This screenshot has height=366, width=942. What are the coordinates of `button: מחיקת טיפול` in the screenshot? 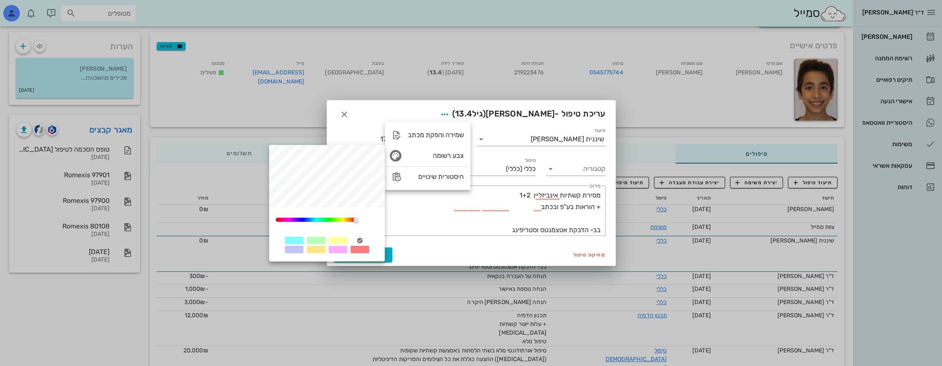 It's located at (589, 255).